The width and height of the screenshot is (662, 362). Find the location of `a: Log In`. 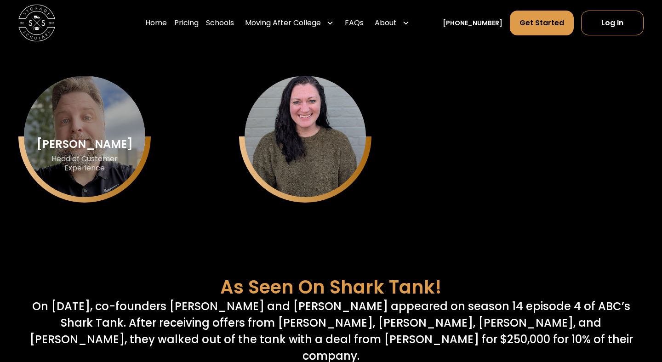

a: Log In is located at coordinates (612, 23).